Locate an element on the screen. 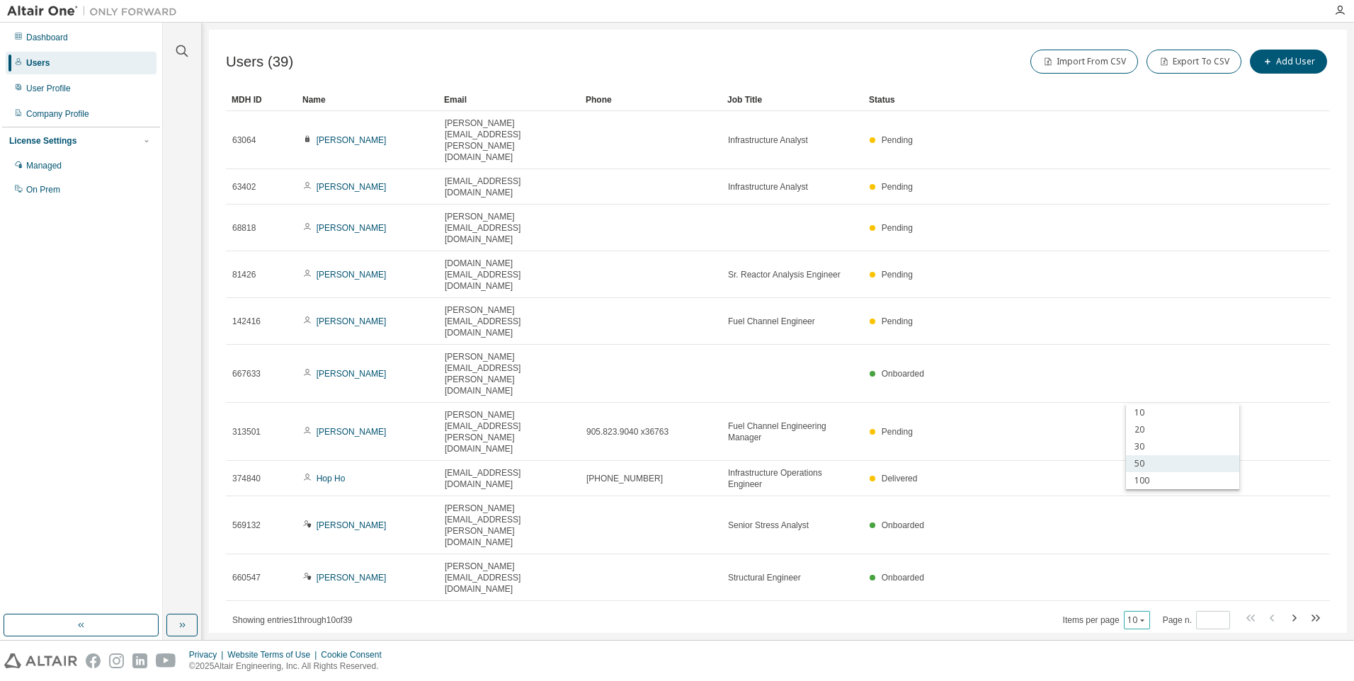 The width and height of the screenshot is (1354, 681). span: Sr. Reactor Analysis Engineer is located at coordinates (784, 275).